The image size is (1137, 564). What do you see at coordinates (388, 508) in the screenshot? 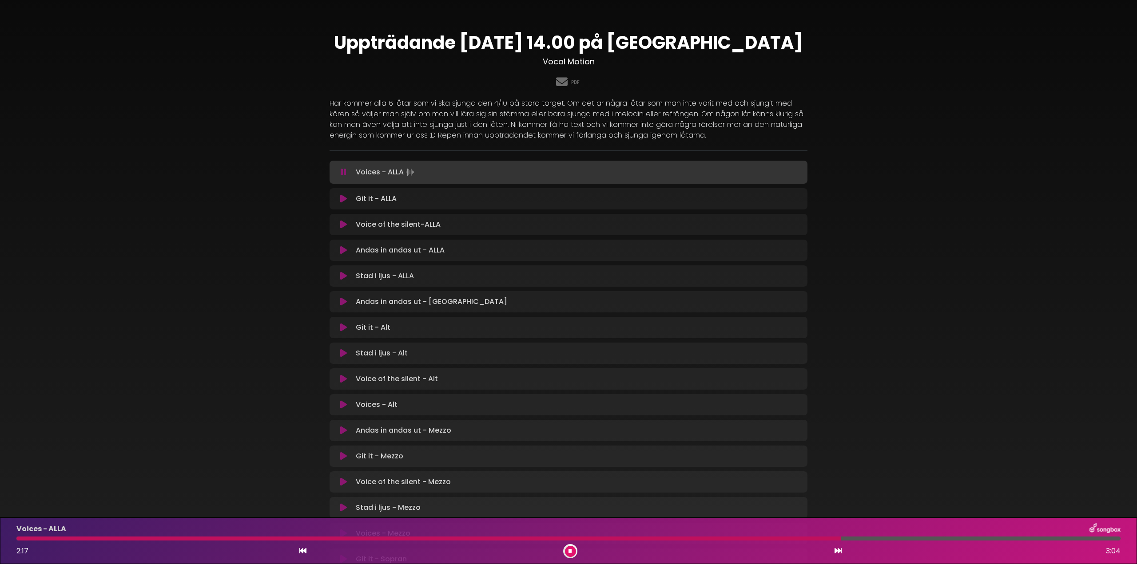
I see `p: Stad i ljus - Mezzo` at bounding box center [388, 508].